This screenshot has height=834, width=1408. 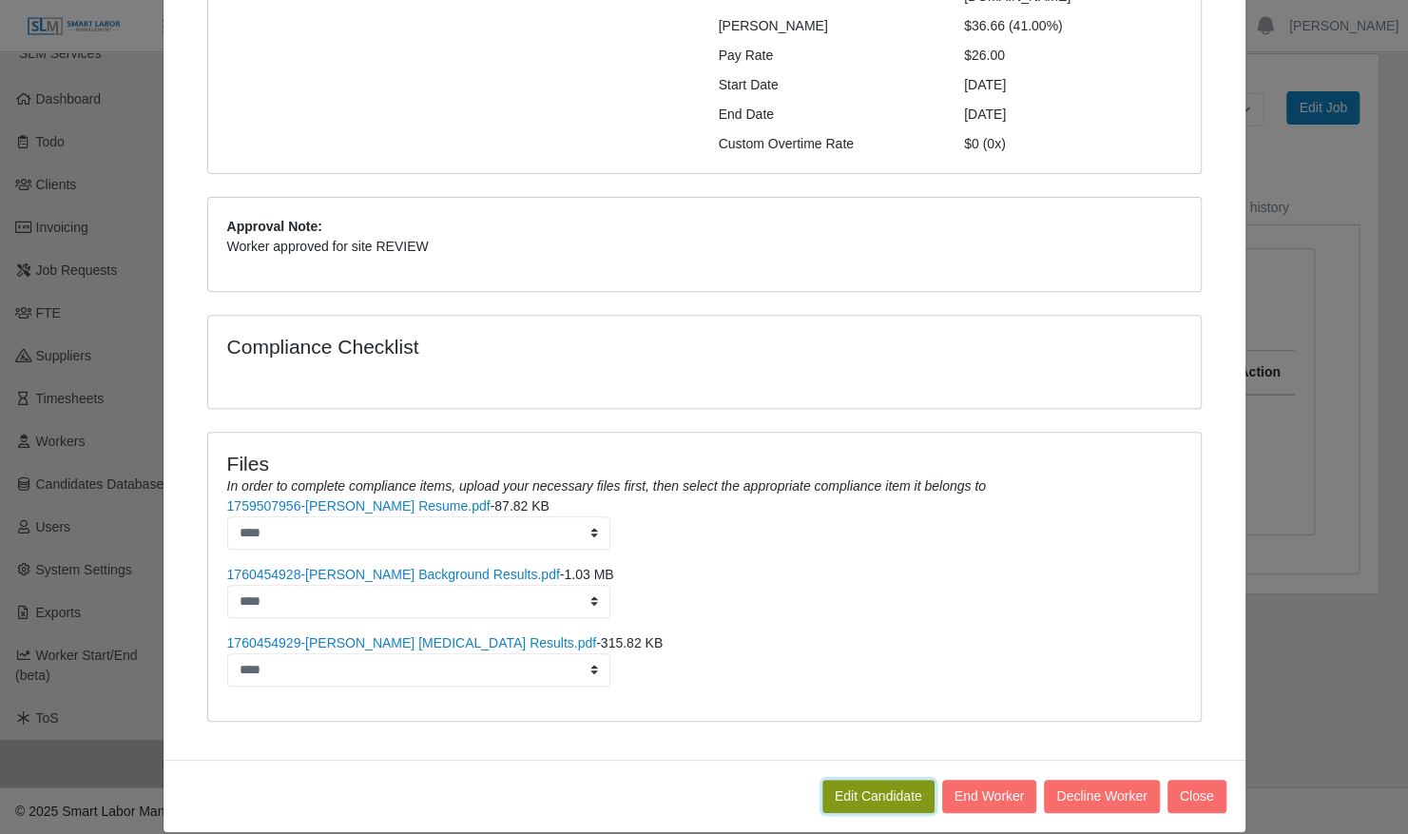 What do you see at coordinates (606, 486) in the screenshot?
I see `i: In order to complete compliance items, upload your necessary files first, then select the appropr...` at bounding box center [606, 486].